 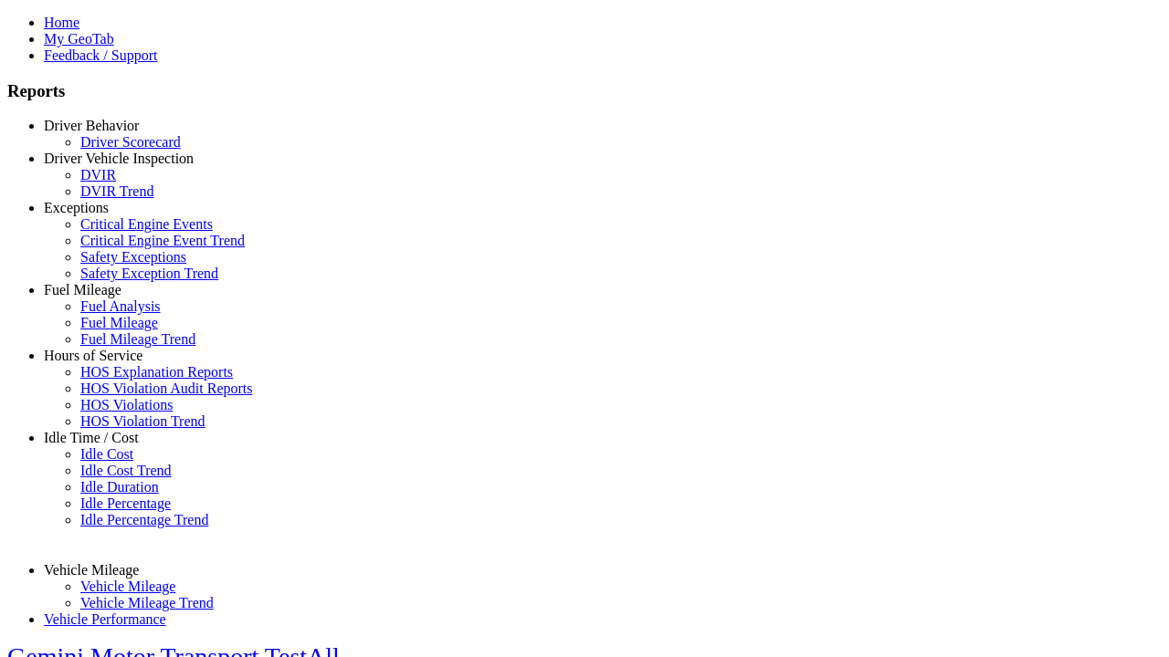 What do you see at coordinates (149, 273) in the screenshot?
I see `a: Safety Exception Trend` at bounding box center [149, 273].